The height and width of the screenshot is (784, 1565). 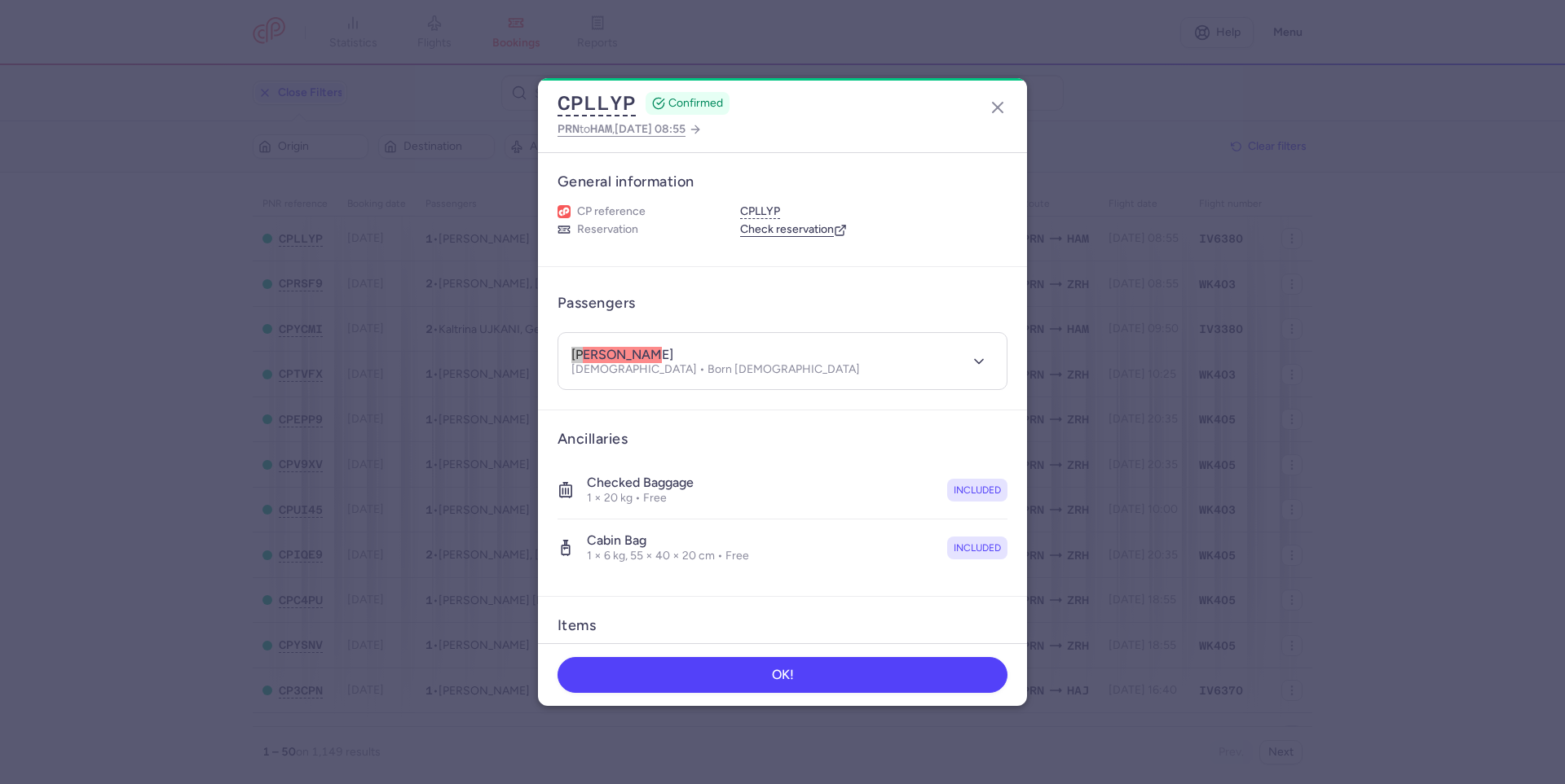 I want to click on span: HAM, so click(x=601, y=129).